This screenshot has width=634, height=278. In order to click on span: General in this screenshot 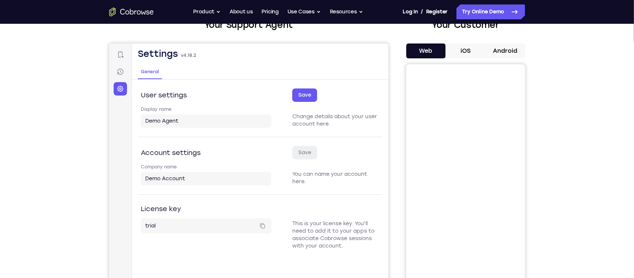, I will do `click(40, 28)`.